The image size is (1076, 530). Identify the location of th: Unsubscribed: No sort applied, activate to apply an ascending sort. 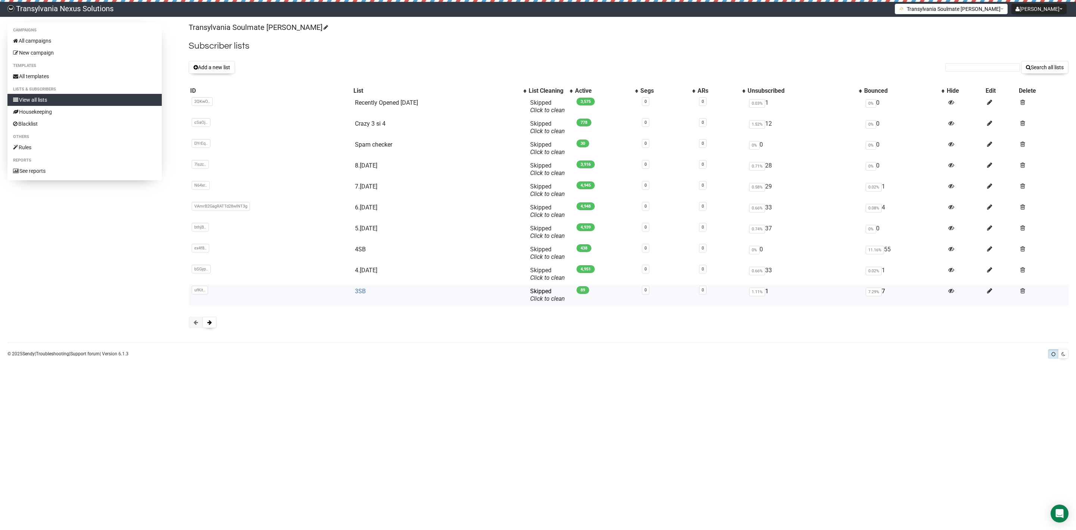
(805, 91).